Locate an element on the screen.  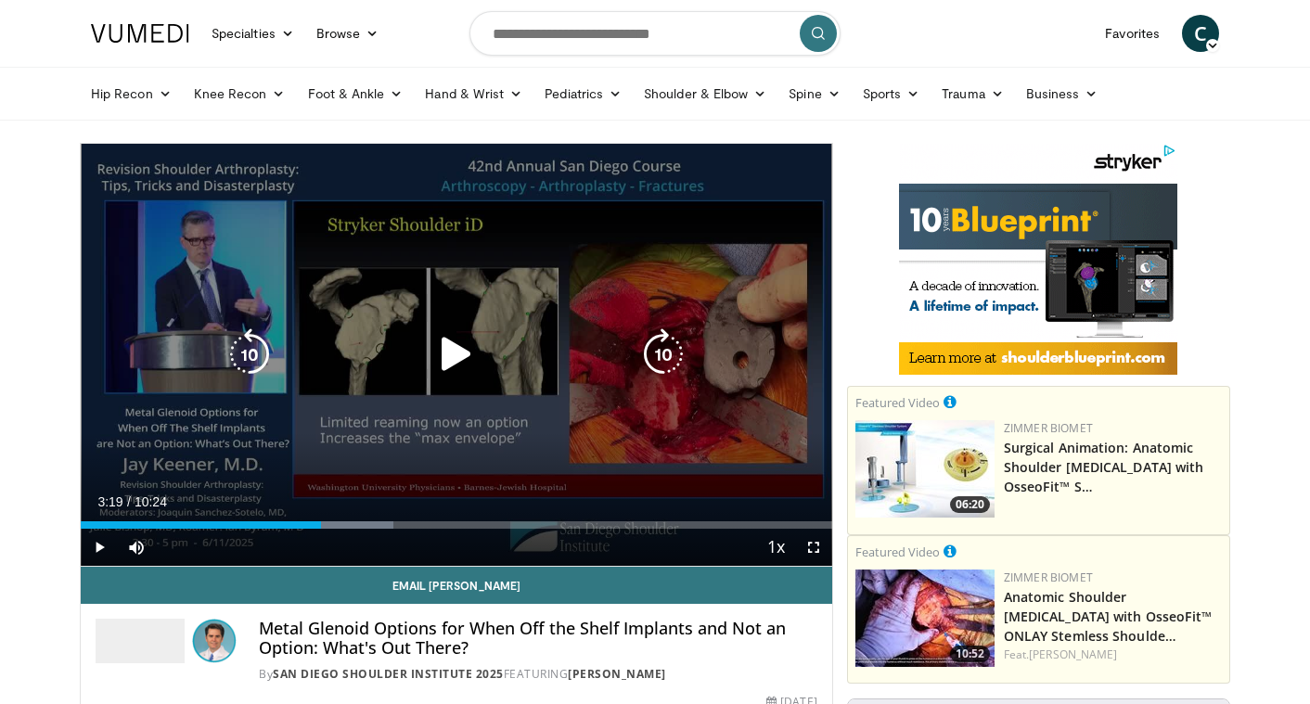
a: Browse is located at coordinates (348, 33).